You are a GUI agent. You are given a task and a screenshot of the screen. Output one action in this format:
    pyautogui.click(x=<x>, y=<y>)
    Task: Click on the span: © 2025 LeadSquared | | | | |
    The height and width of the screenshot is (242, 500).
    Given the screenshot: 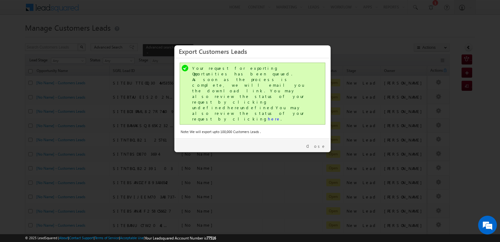 What is the action you would take?
    pyautogui.click(x=120, y=238)
    